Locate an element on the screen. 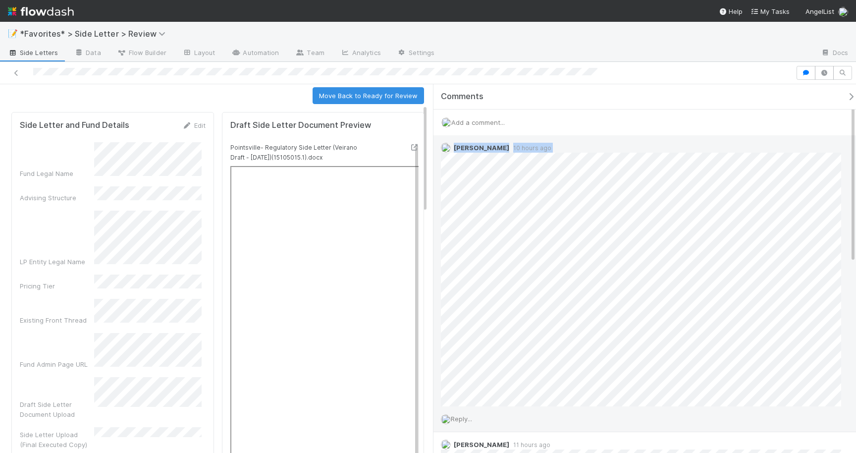 The image size is (856, 453). span: AngelList is located at coordinates (820, 11).